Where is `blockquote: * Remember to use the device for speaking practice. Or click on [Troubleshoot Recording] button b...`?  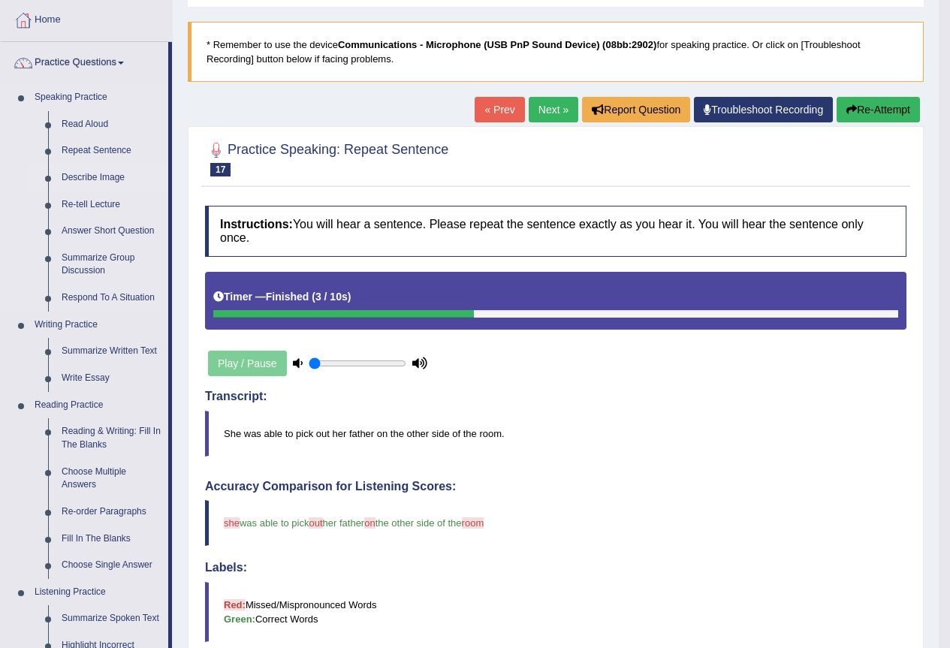
blockquote: * Remember to use the device for speaking practice. Or click on [Troubleshoot Recording] button b... is located at coordinates (556, 52).